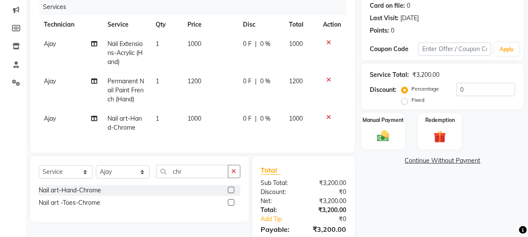 The width and height of the screenshot is (528, 237). Describe the element at coordinates (271, 170) in the screenshot. I see `span: Total` at that location.